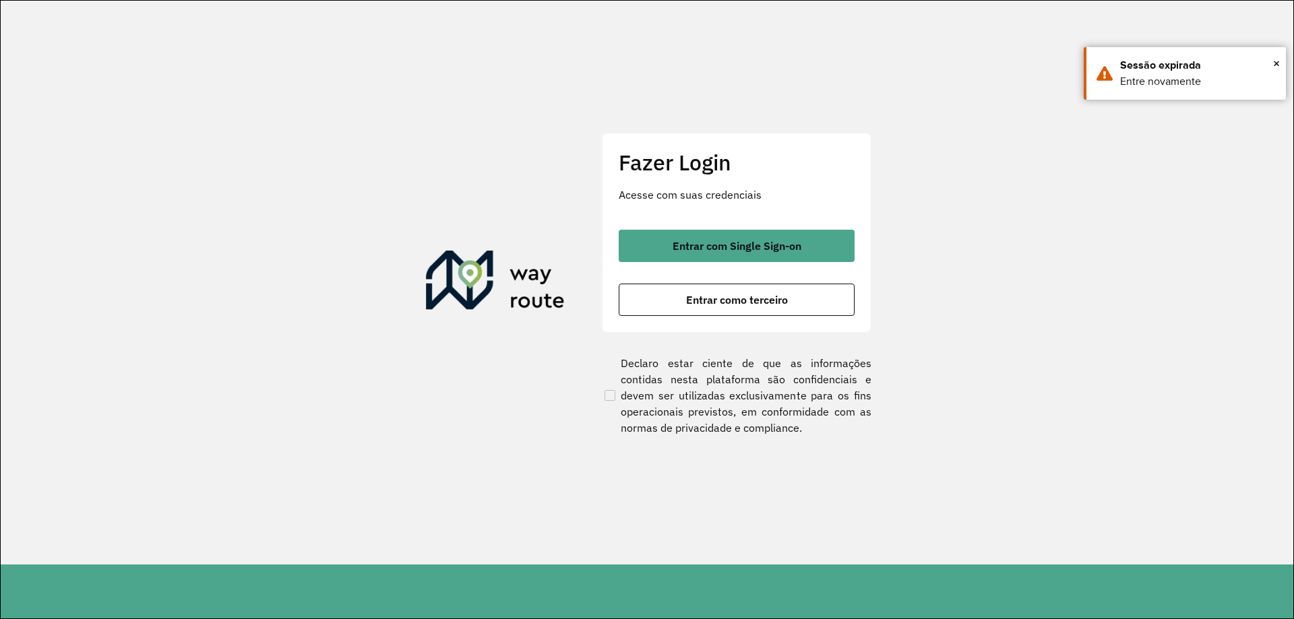  Describe the element at coordinates (1198, 82) in the screenshot. I see `div: Entre novamente` at that location.